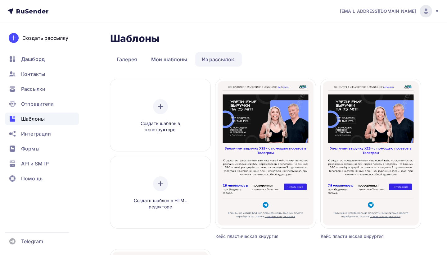 This screenshot has height=255, width=447. Describe the element at coordinates (42, 59) in the screenshot. I see `a: Дашборд` at that location.